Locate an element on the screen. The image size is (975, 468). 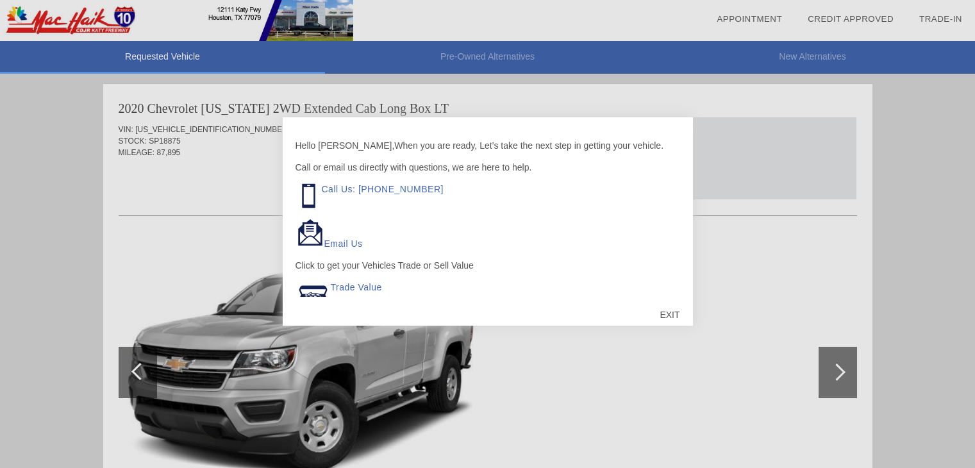
a: Trade Value is located at coordinates (357, 287).